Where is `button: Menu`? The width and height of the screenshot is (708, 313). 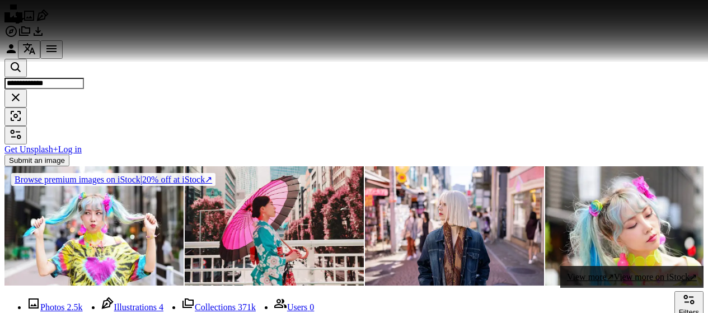 button: Menu is located at coordinates (51, 49).